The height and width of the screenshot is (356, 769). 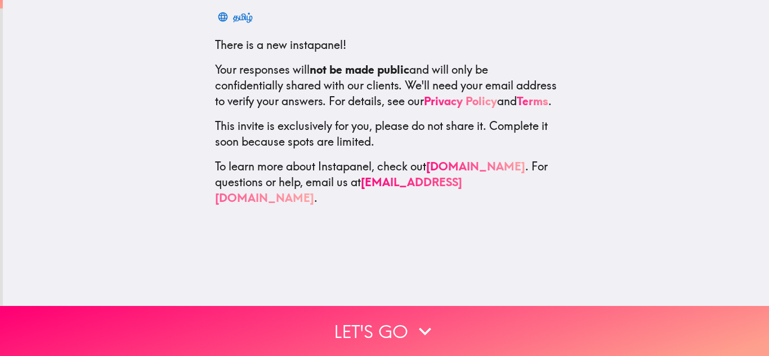 What do you see at coordinates (386, 182) in the screenshot?
I see `p: To learn more about Instapanel, check out . For questions or help, email us at .` at bounding box center [386, 182].